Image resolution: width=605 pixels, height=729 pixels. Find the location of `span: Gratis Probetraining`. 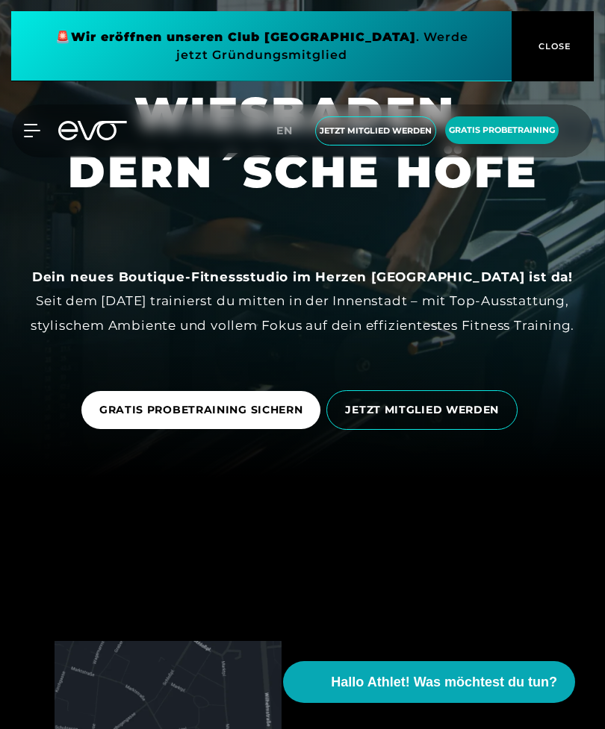

span: Gratis Probetraining is located at coordinates (502, 130).